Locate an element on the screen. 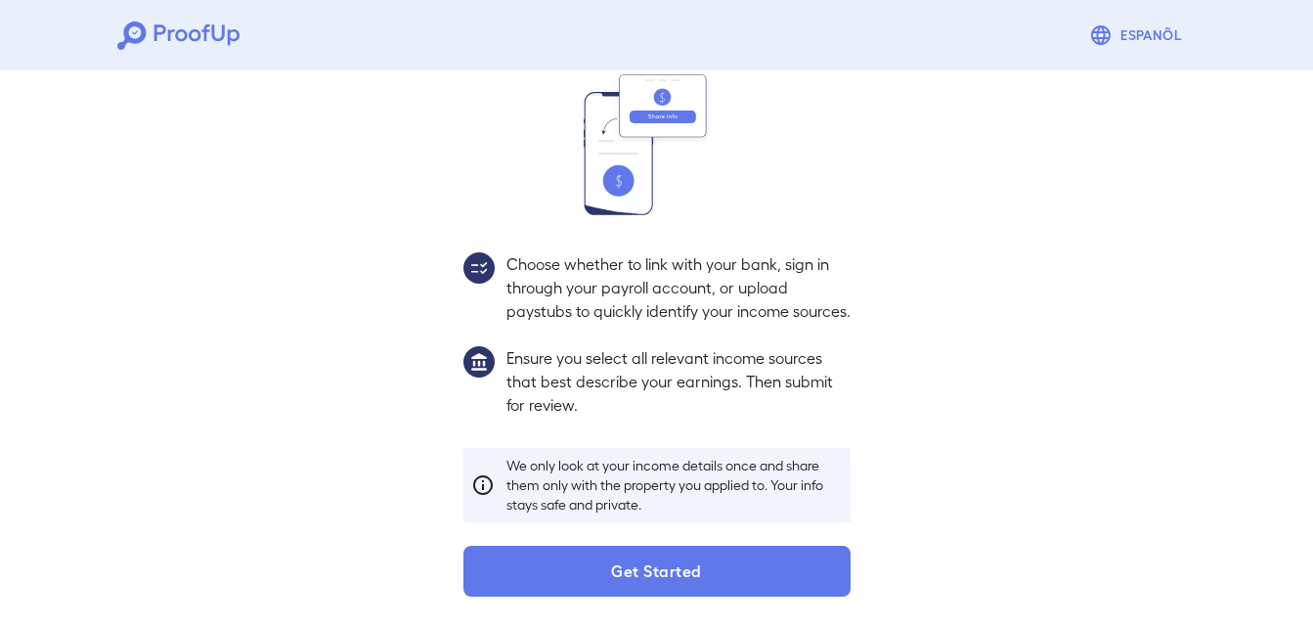 This screenshot has height=628, width=1313. img: transfer_money.svg is located at coordinates (657, 145).